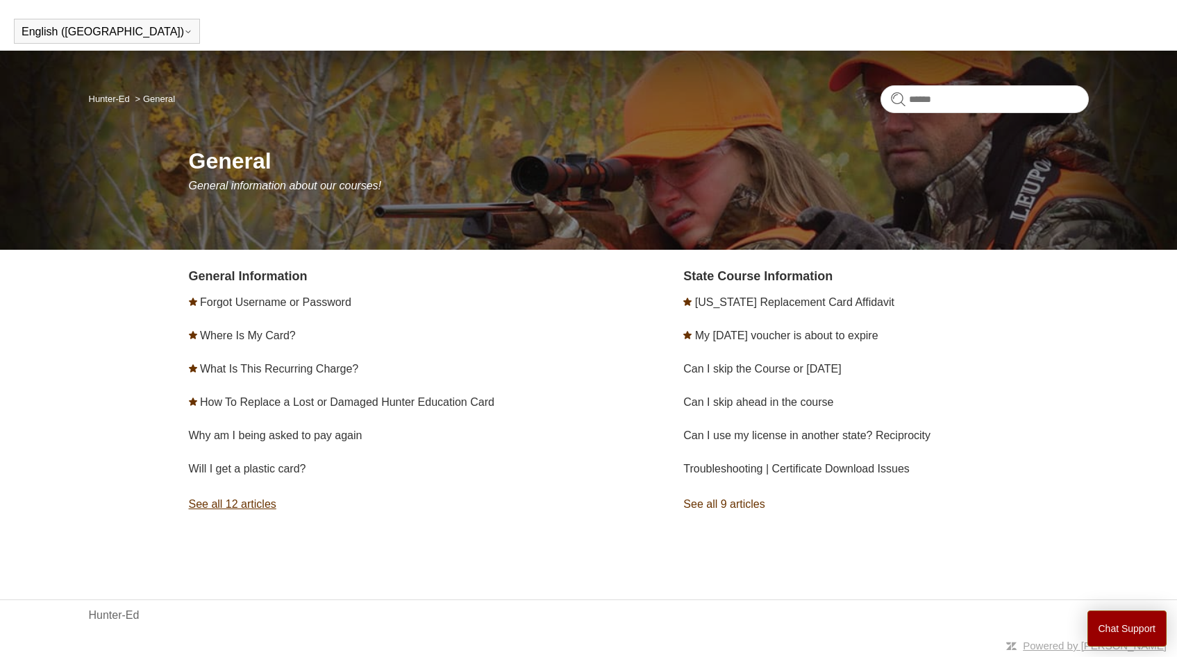 Image resolution: width=1177 pixels, height=657 pixels. Describe the element at coordinates (639, 161) in the screenshot. I see `h1: General` at that location.